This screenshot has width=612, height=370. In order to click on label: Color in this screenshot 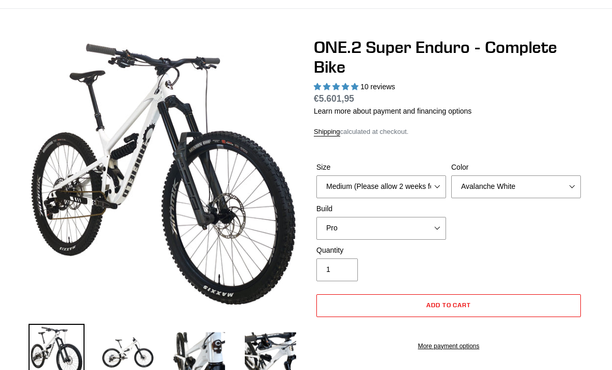, I will do `click(516, 167)`.